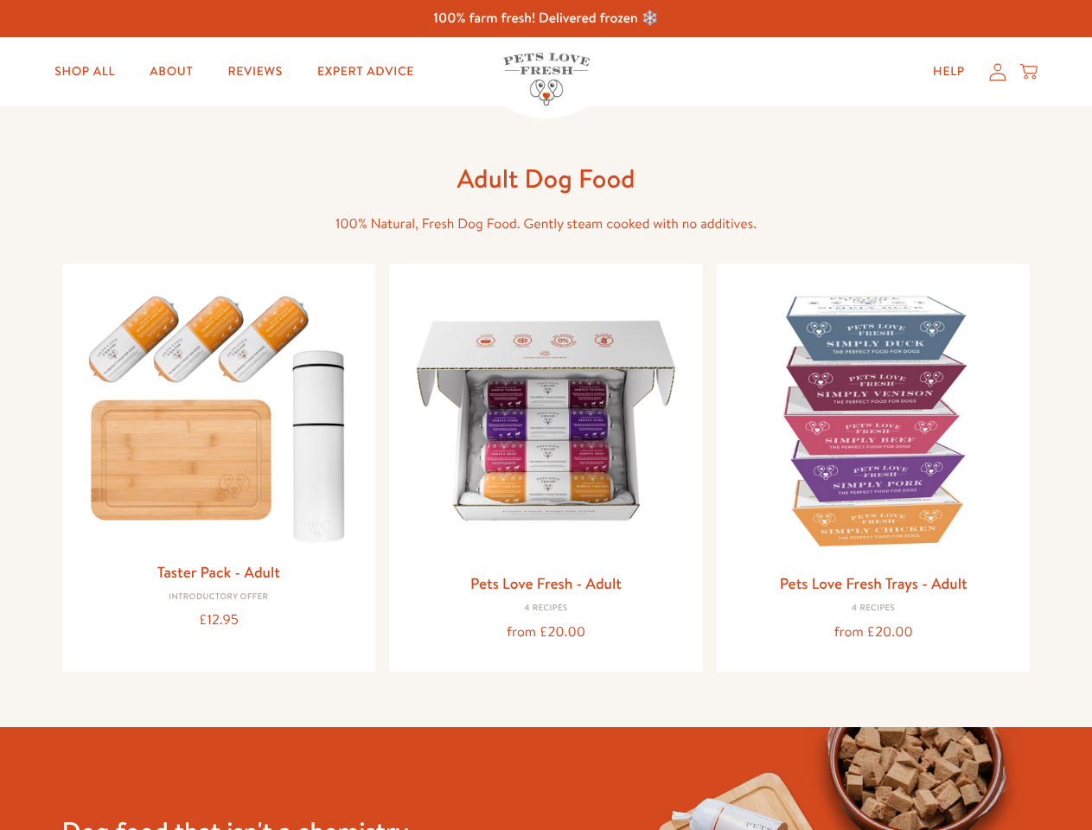 The image size is (1092, 830). Describe the element at coordinates (219, 598) in the screenshot. I see `div: Introductory Offer` at that location.